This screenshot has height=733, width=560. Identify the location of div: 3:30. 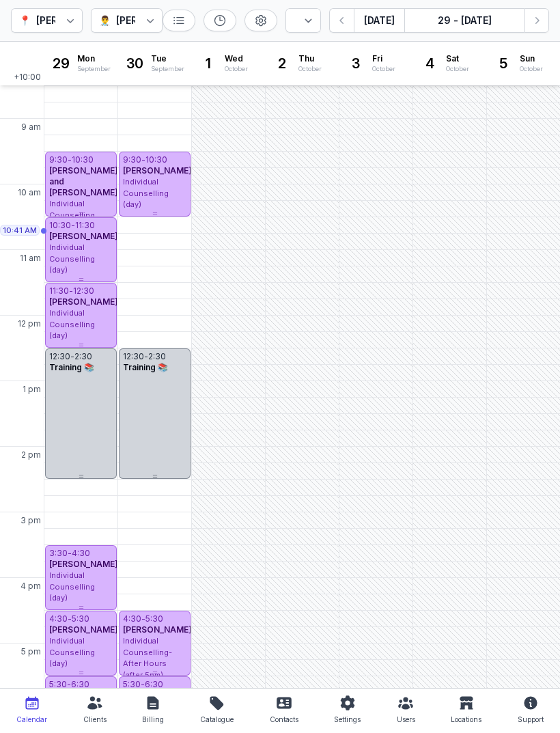
(58, 553).